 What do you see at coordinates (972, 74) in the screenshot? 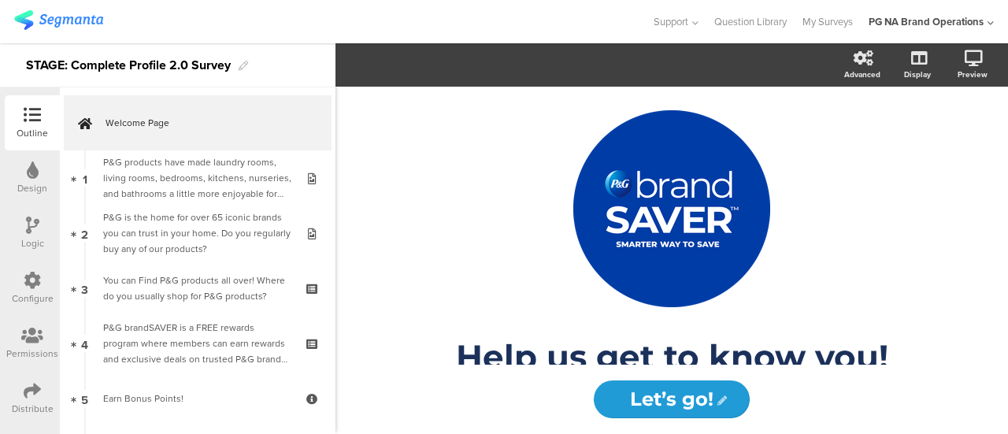
I see `div: Preview` at bounding box center [972, 74].